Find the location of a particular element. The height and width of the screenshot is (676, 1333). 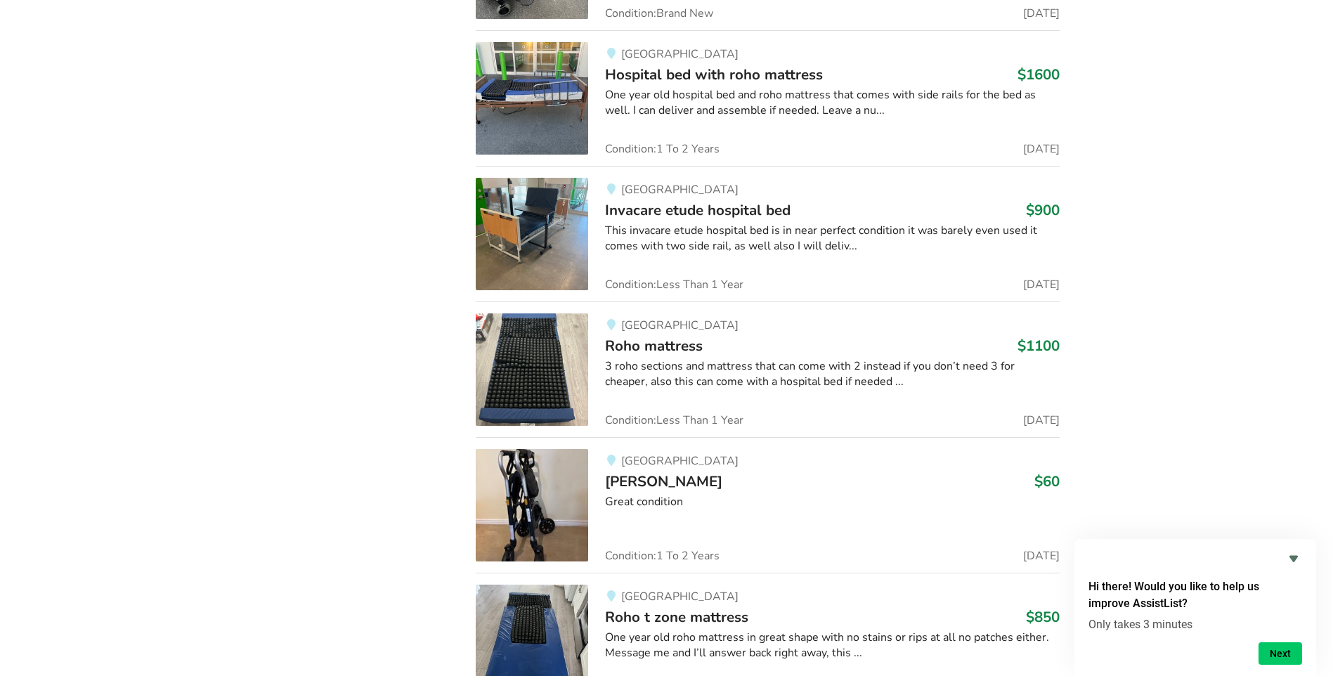

div: Great condition is located at coordinates (832, 502).